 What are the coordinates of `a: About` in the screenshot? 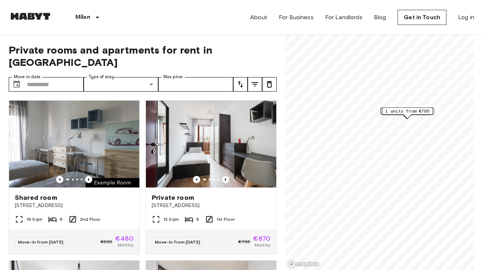 It's located at (259, 17).